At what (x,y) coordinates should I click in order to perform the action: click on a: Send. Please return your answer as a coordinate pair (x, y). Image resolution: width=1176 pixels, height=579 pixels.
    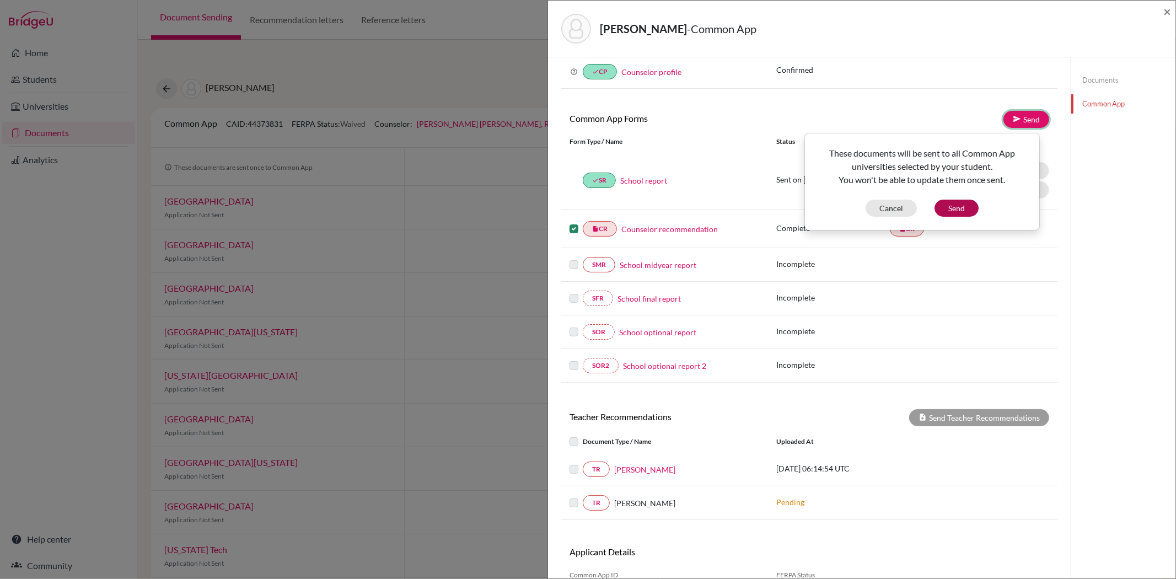
    Looking at the image, I should click on (1026, 119).